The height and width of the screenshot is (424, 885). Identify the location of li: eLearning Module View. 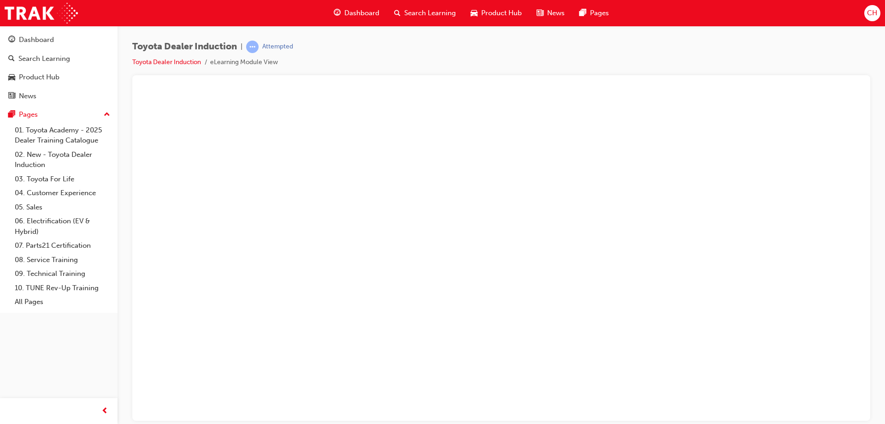
(244, 62).